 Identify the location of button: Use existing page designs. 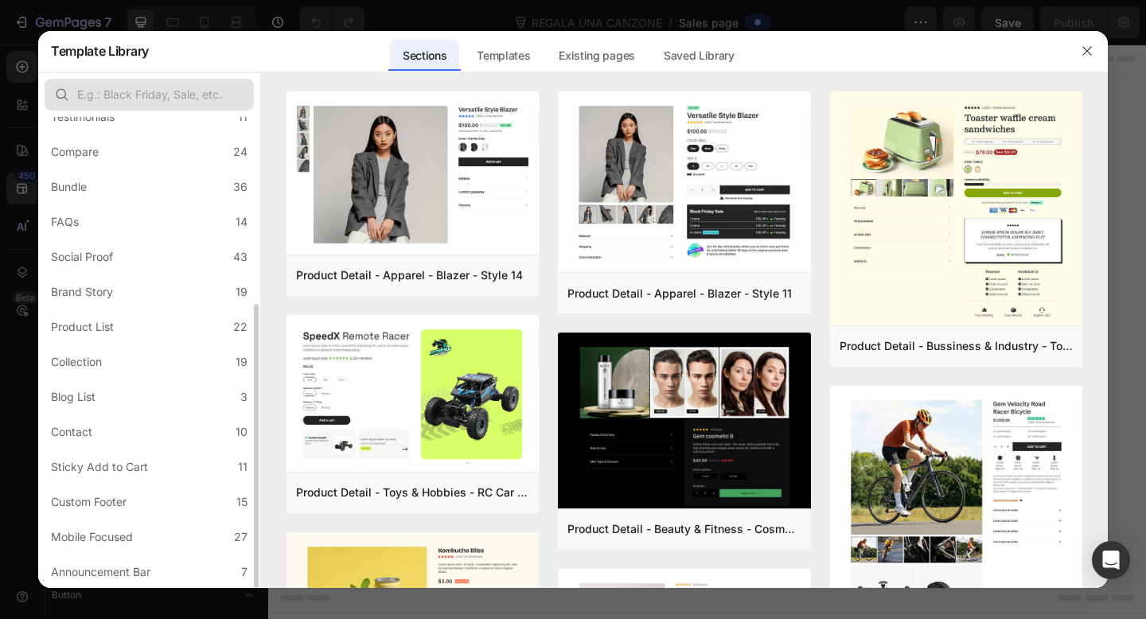
(406, 365).